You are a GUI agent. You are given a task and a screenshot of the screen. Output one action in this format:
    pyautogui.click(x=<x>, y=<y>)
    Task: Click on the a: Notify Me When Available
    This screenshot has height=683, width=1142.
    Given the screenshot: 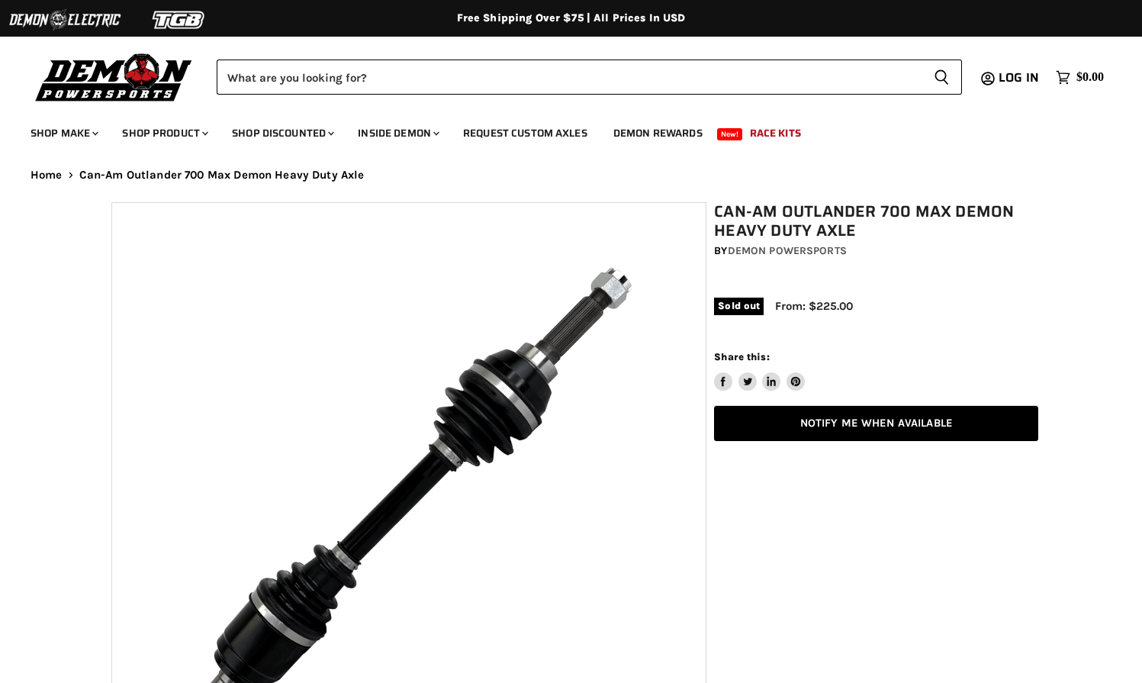 What is the action you would take?
    pyautogui.click(x=876, y=423)
    